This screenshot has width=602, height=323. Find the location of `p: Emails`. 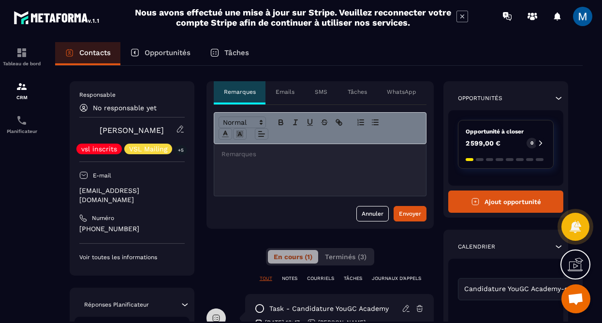

p: Emails is located at coordinates (285, 92).